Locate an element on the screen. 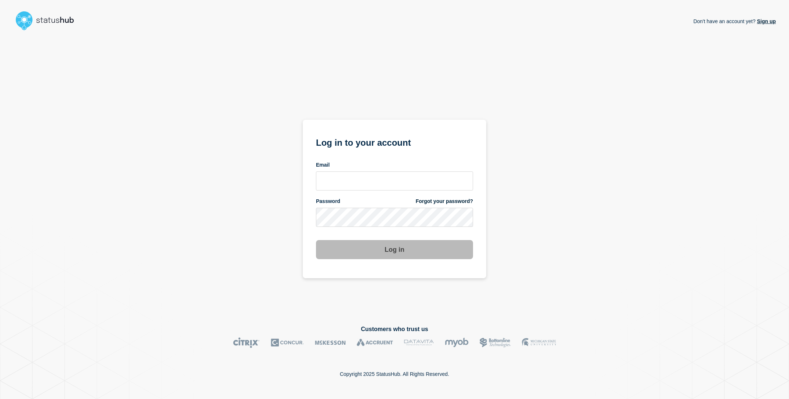 The image size is (789, 399). h1: Log in to your account is located at coordinates (395, 142).